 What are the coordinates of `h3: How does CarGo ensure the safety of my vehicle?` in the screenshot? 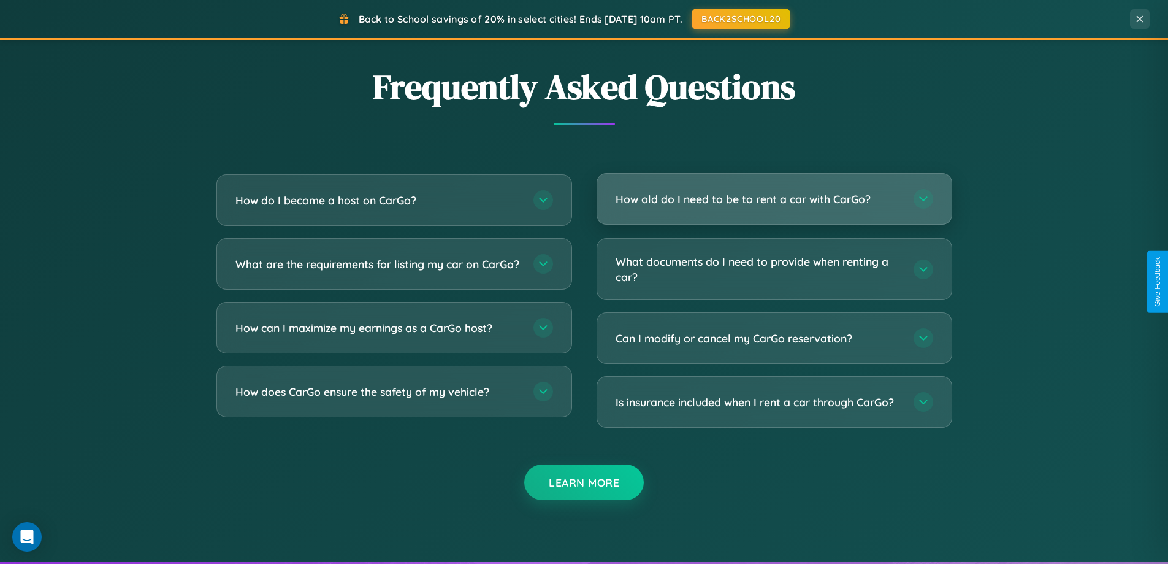 It's located at (378, 391).